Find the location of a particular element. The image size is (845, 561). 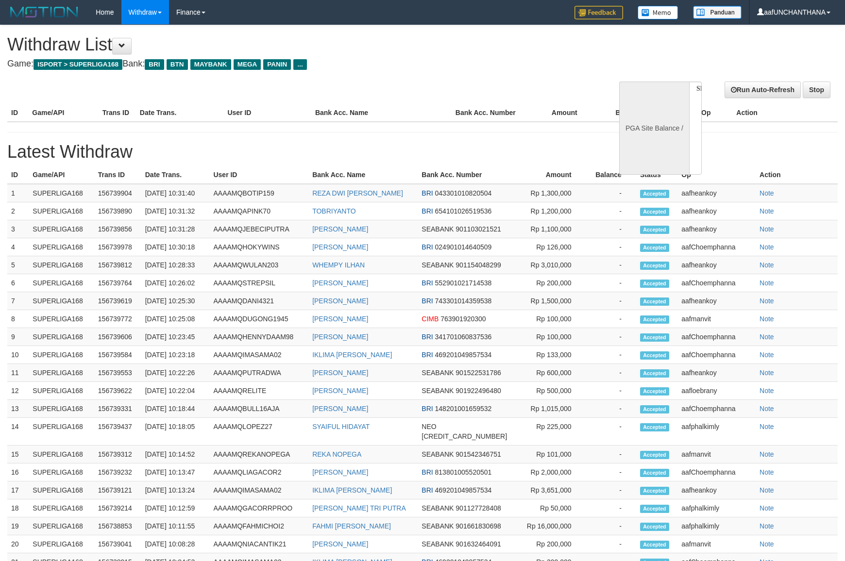

td: 17 is located at coordinates (18, 490).